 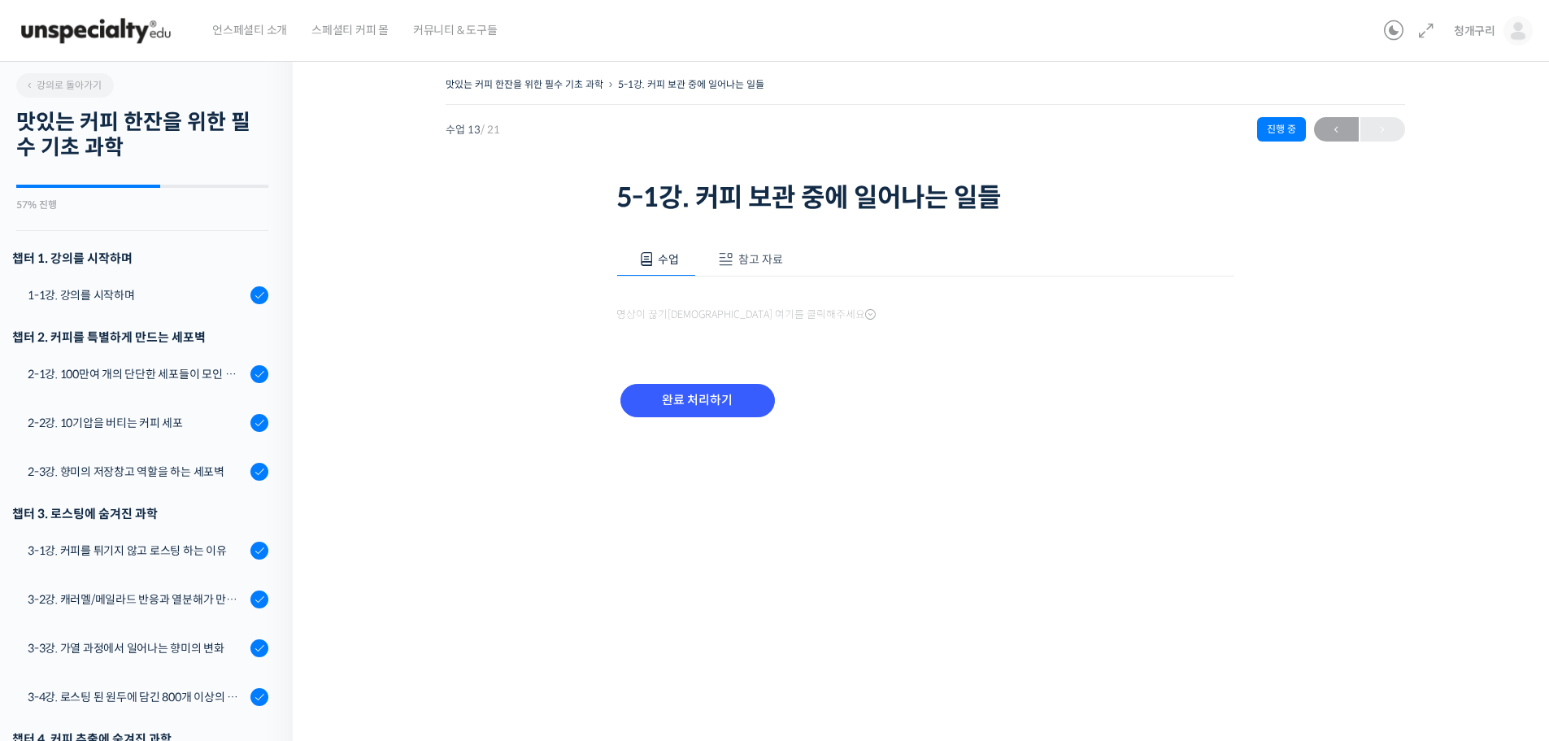 What do you see at coordinates (490, 129) in the screenshot?
I see `span: / 21` at bounding box center [490, 129].